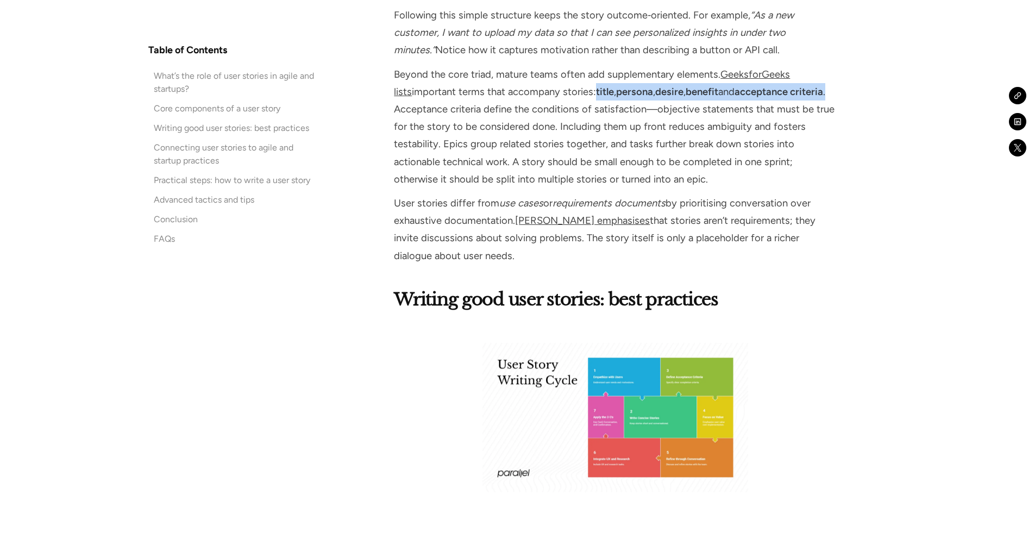 The height and width of the screenshot is (546, 1035). Describe the element at coordinates (234, 200) in the screenshot. I see `a: Advanced tactics and tips` at that location.